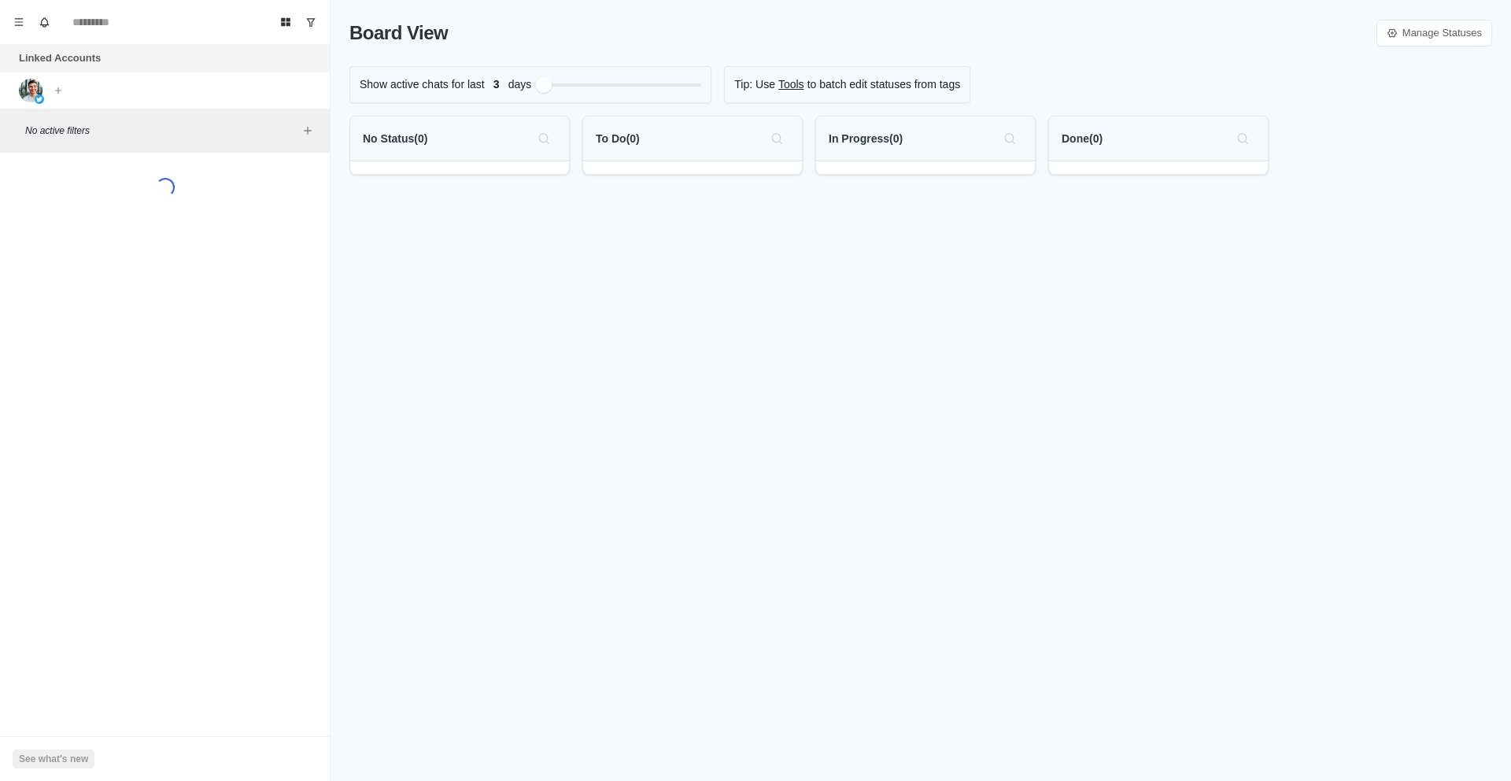 The height and width of the screenshot is (781, 1511). I want to click on div: Filter by activity days, so click(544, 85).